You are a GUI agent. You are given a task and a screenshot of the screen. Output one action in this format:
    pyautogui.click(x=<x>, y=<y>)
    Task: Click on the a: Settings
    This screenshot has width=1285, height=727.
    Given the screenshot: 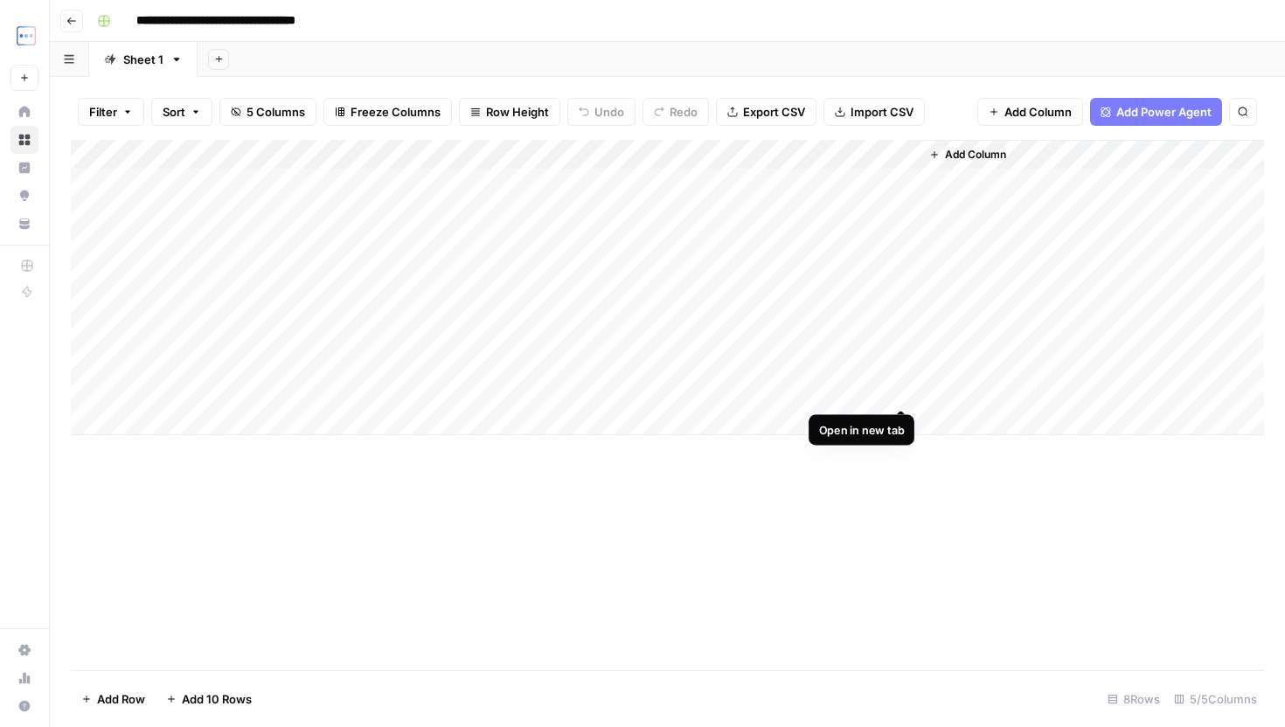 What is the action you would take?
    pyautogui.click(x=24, y=650)
    